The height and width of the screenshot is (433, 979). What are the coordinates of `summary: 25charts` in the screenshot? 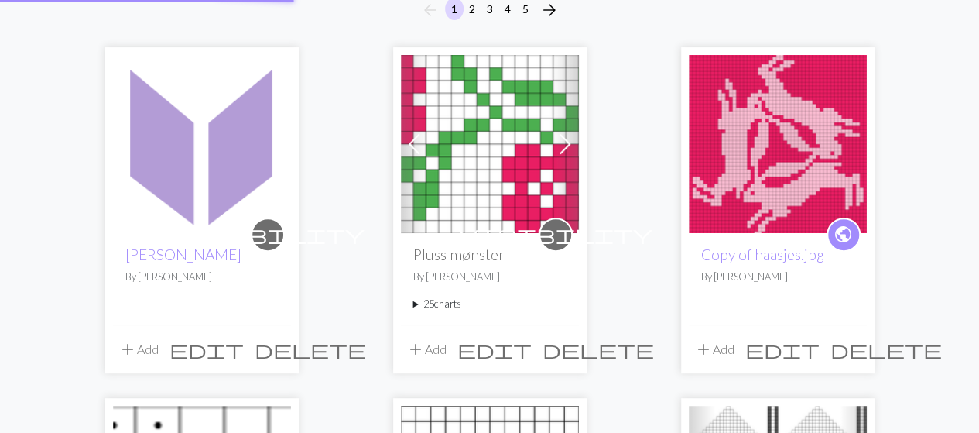 It's located at (490, 303).